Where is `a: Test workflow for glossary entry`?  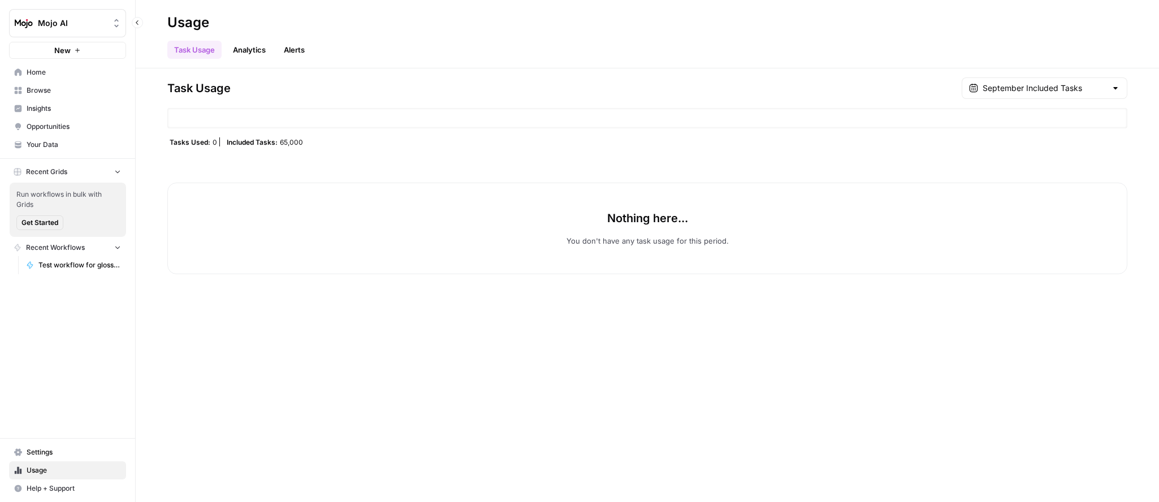
a: Test workflow for glossary entry is located at coordinates (74, 265).